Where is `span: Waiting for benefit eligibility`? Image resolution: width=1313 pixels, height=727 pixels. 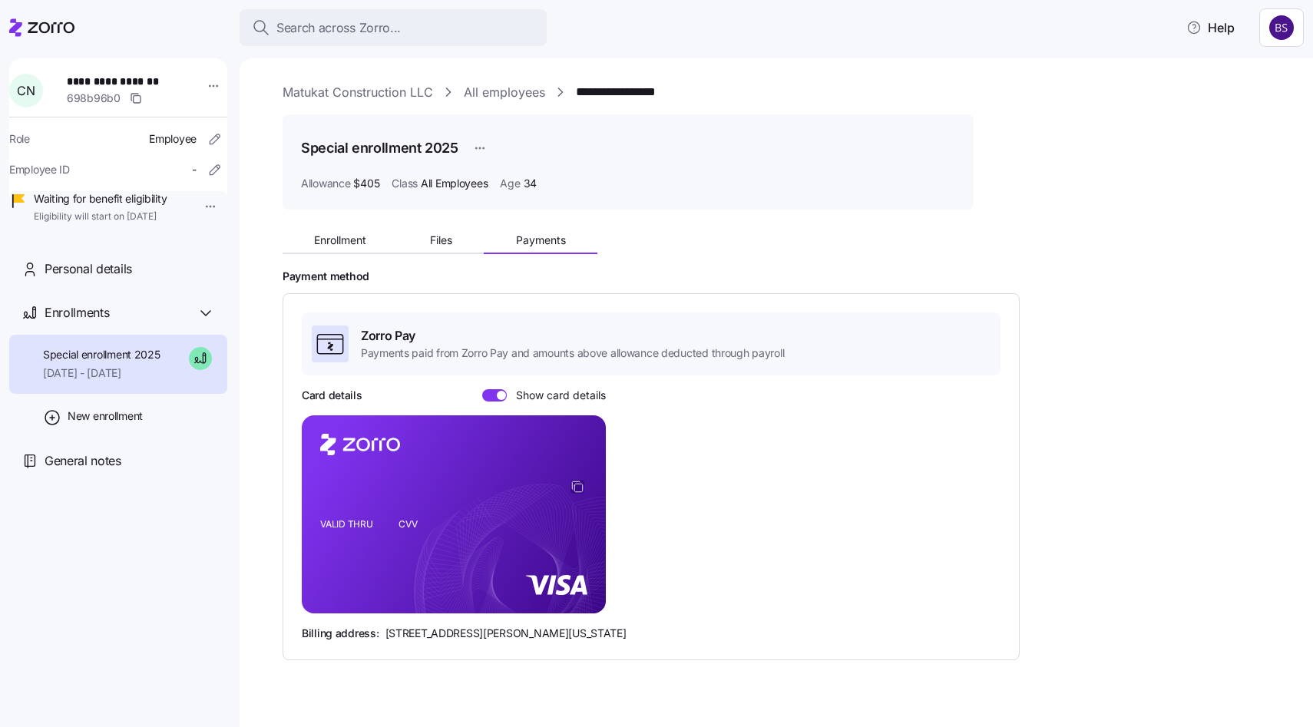
span: Waiting for benefit eligibility is located at coordinates (100, 199).